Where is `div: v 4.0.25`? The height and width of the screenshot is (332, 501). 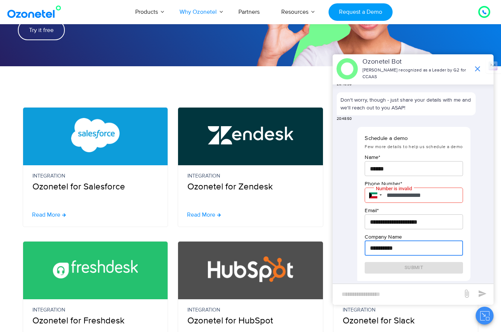
div: v 4.0.25 is located at coordinates (29, 15).